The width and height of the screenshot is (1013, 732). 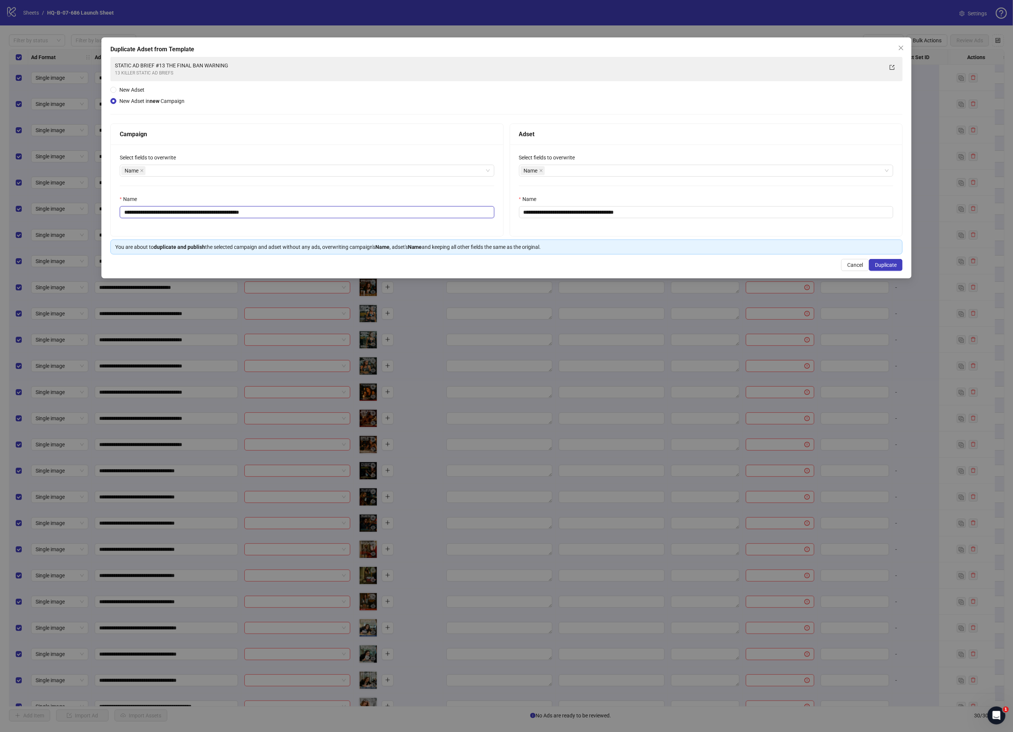 What do you see at coordinates (179, 247) in the screenshot?
I see `strong: duplicate and publish` at bounding box center [179, 247].